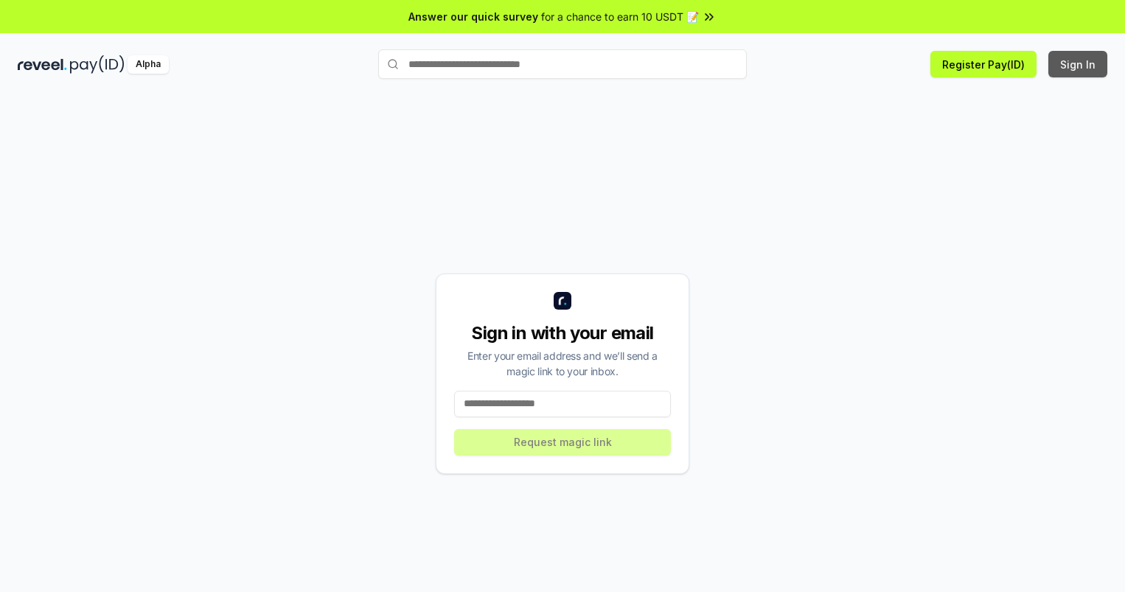 The height and width of the screenshot is (592, 1125). Describe the element at coordinates (620, 16) in the screenshot. I see `span: for a chance to earn 10 USDT 📝` at that location.